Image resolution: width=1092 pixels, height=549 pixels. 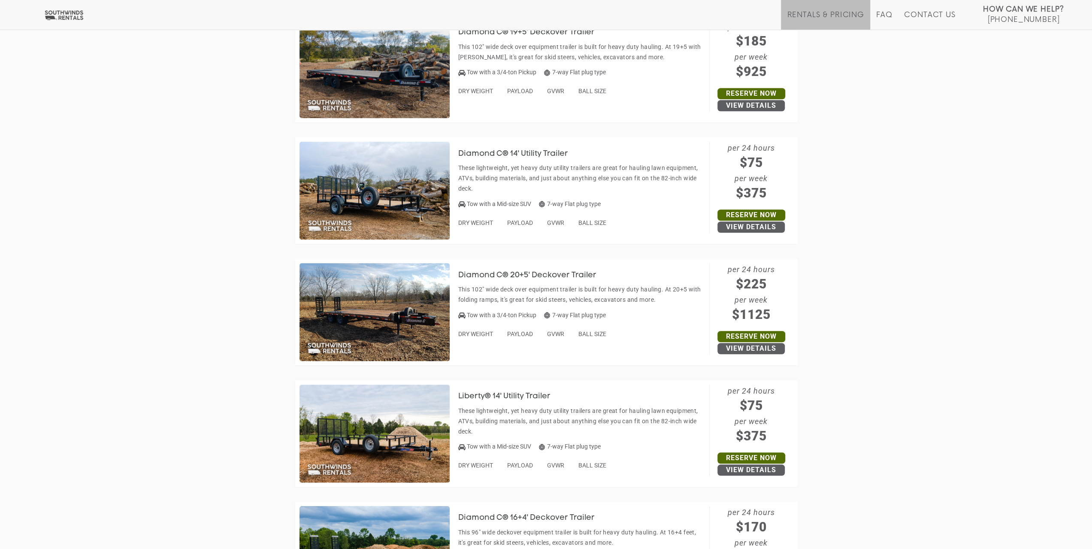 I want to click on span: $1125, so click(x=751, y=314).